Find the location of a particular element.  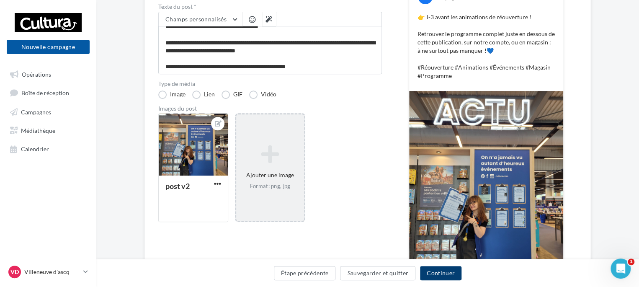

div: Images du post is located at coordinates (270, 109).